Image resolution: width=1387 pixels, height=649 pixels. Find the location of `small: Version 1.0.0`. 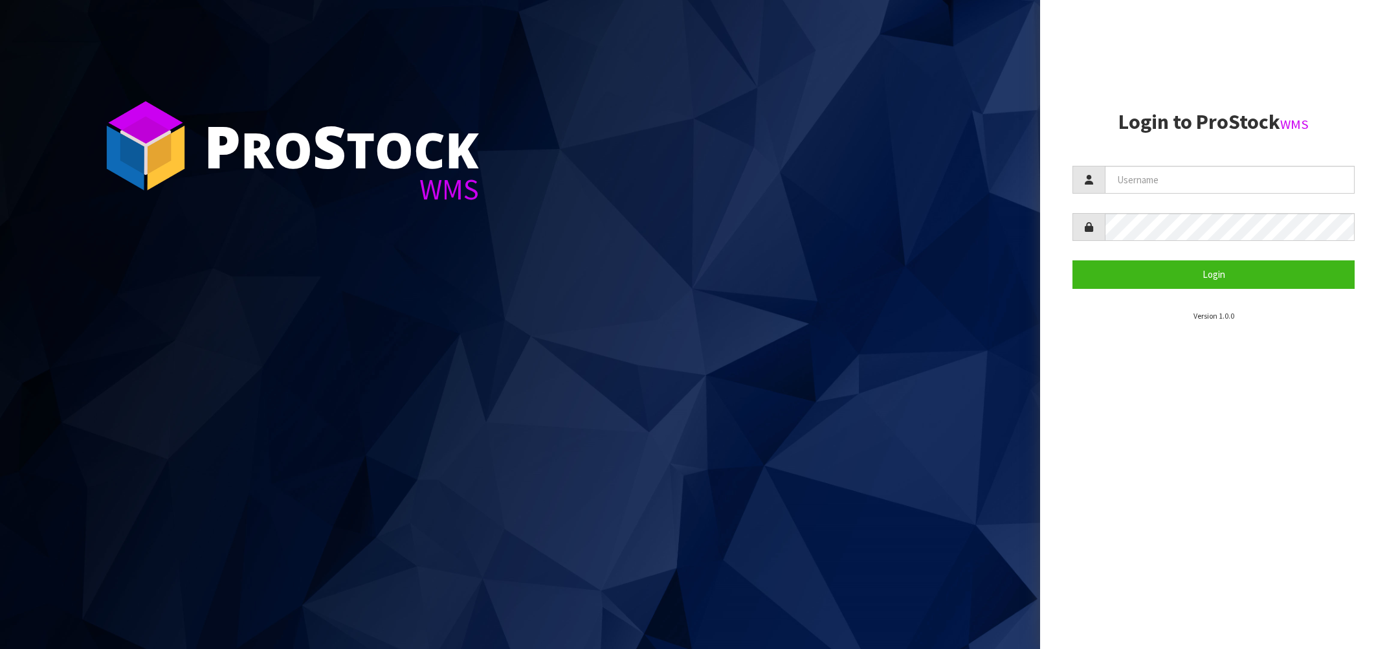

small: Version 1.0.0 is located at coordinates (1214, 315).